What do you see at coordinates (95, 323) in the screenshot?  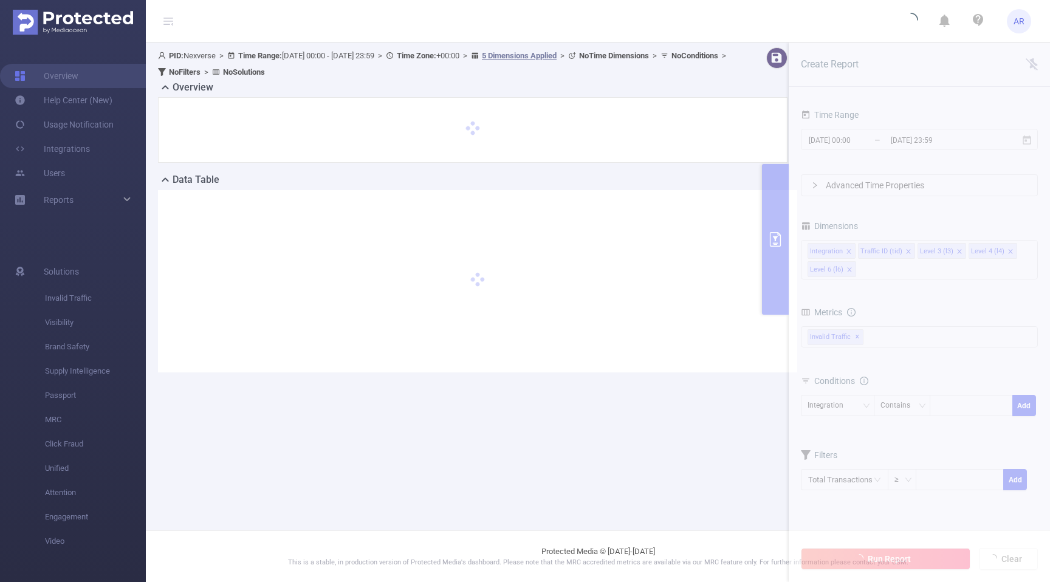 I see `span: Visibility` at bounding box center [95, 323].